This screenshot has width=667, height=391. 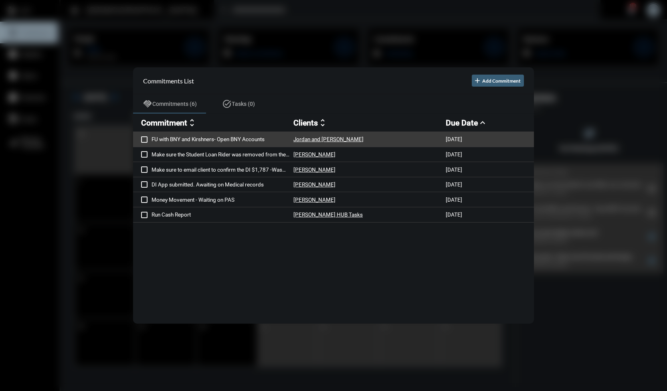 What do you see at coordinates (164, 123) in the screenshot?
I see `h2: Commitment` at bounding box center [164, 123].